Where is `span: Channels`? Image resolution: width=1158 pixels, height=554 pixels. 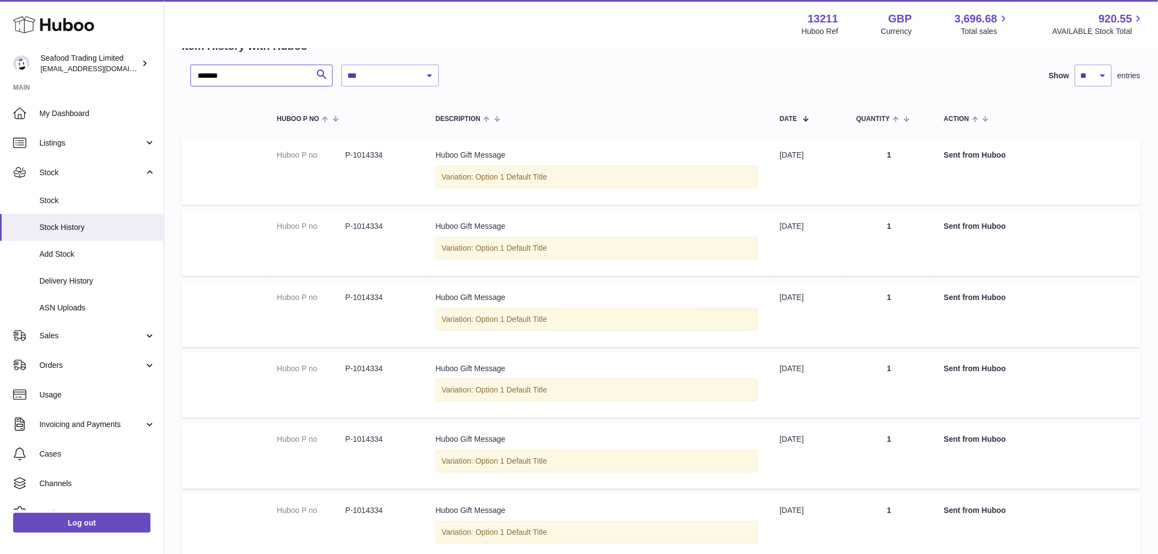
span: Channels is located at coordinates (97, 483).